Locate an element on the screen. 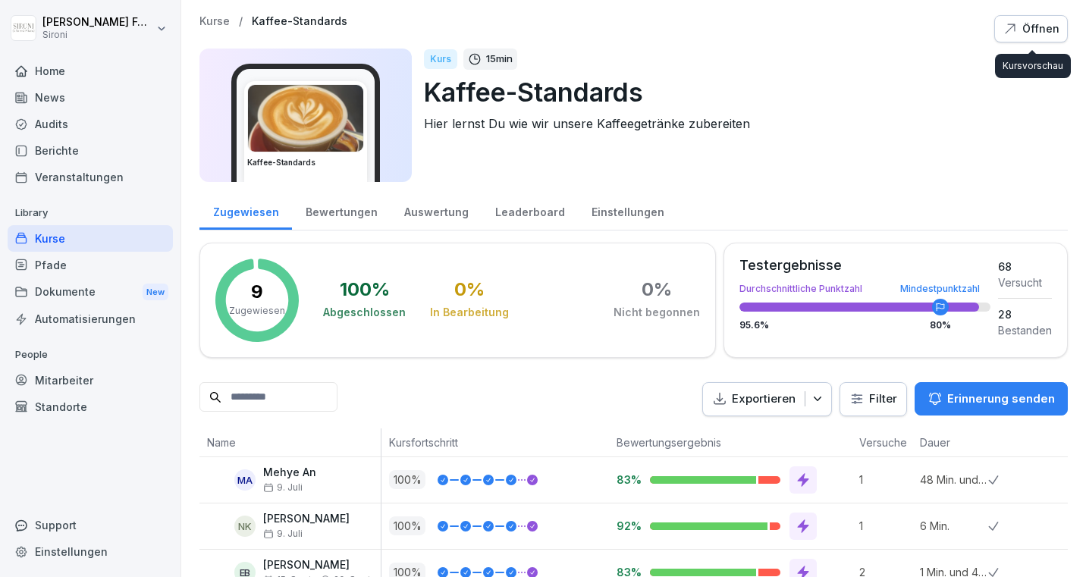 The height and width of the screenshot is (577, 1086). p: 48 Min. und 7 Sek. is located at coordinates (954, 479).